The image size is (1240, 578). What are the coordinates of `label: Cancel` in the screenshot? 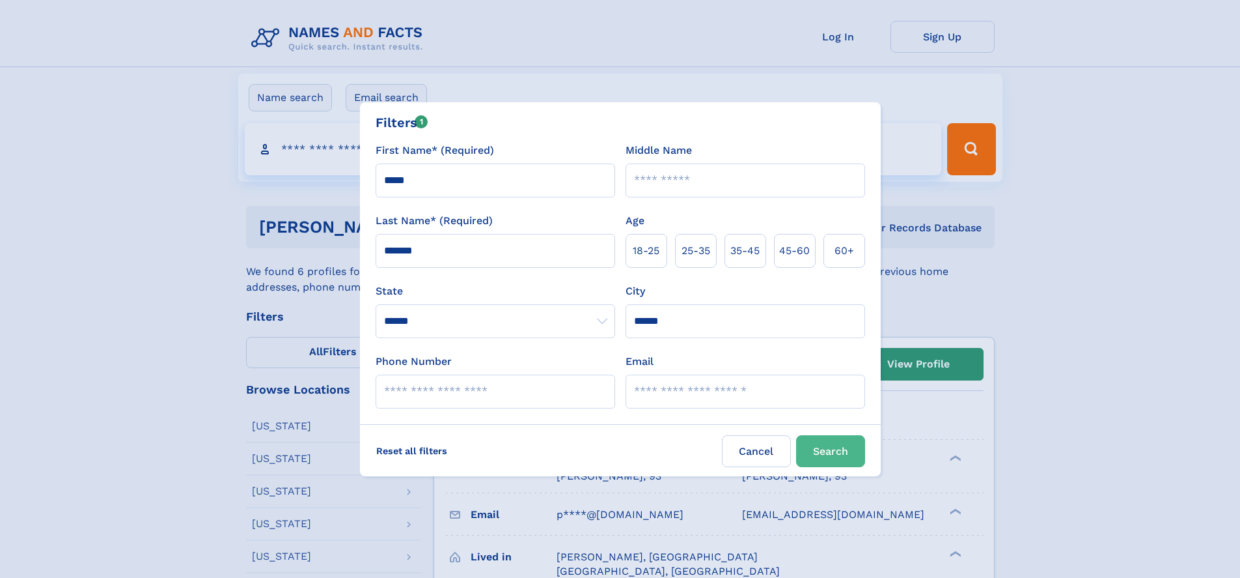 It's located at (757, 451).